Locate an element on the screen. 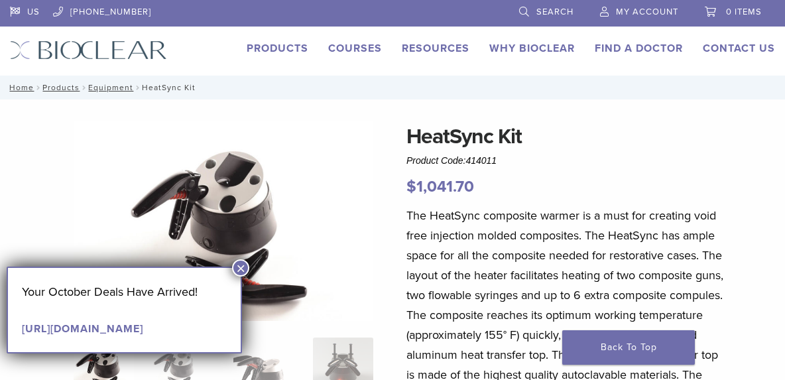  a: Courses is located at coordinates (355, 48).